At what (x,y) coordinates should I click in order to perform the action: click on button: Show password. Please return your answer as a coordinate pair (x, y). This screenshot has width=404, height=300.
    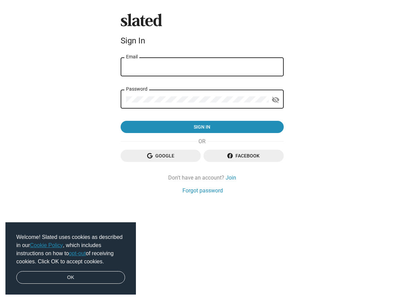
    Looking at the image, I should click on (275, 100).